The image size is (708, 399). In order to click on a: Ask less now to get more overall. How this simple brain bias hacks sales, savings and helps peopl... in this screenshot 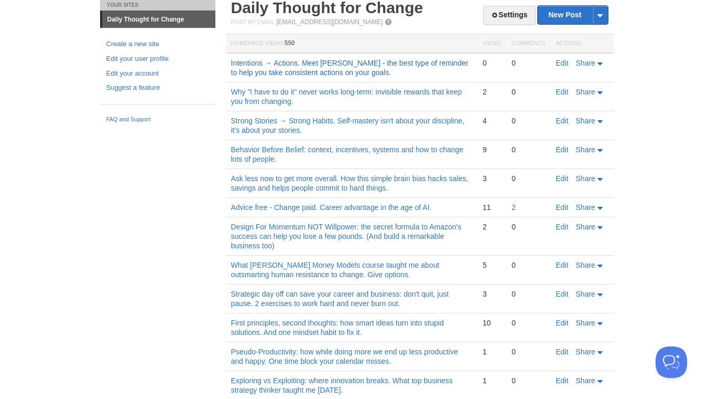, I will do `click(350, 183)`.